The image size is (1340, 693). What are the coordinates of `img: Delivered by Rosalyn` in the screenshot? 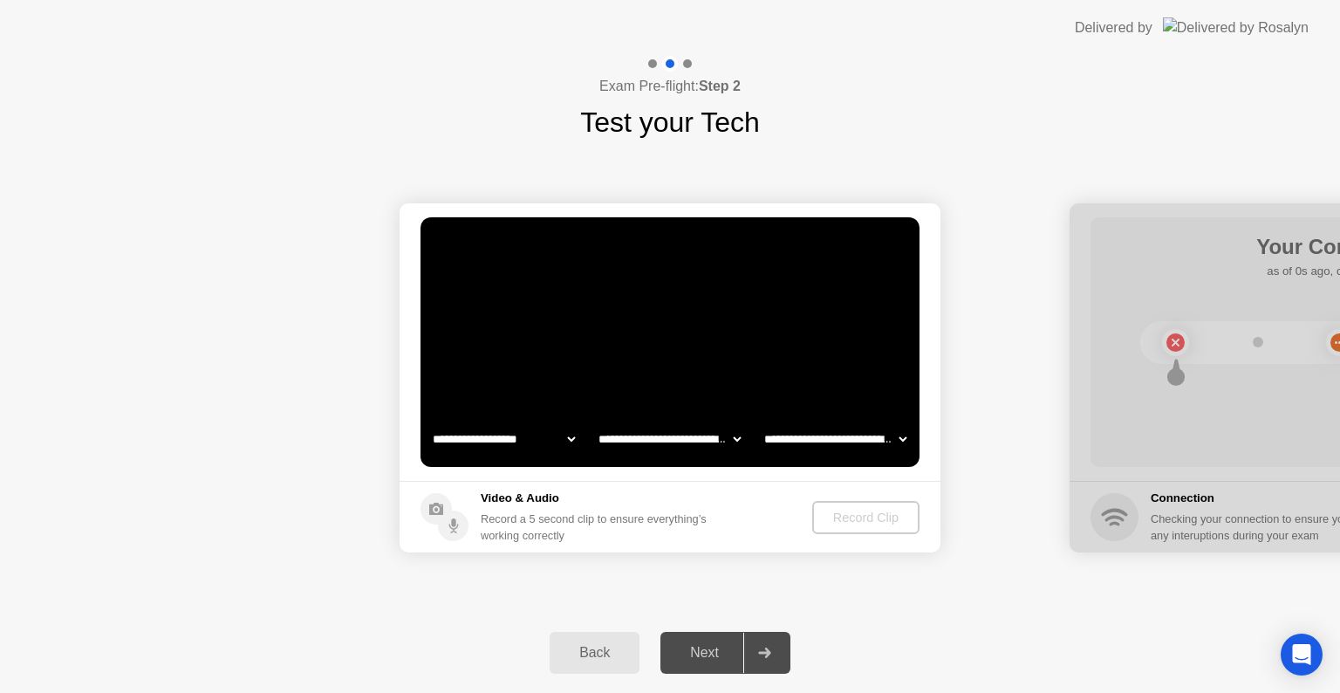 It's located at (1235, 27).